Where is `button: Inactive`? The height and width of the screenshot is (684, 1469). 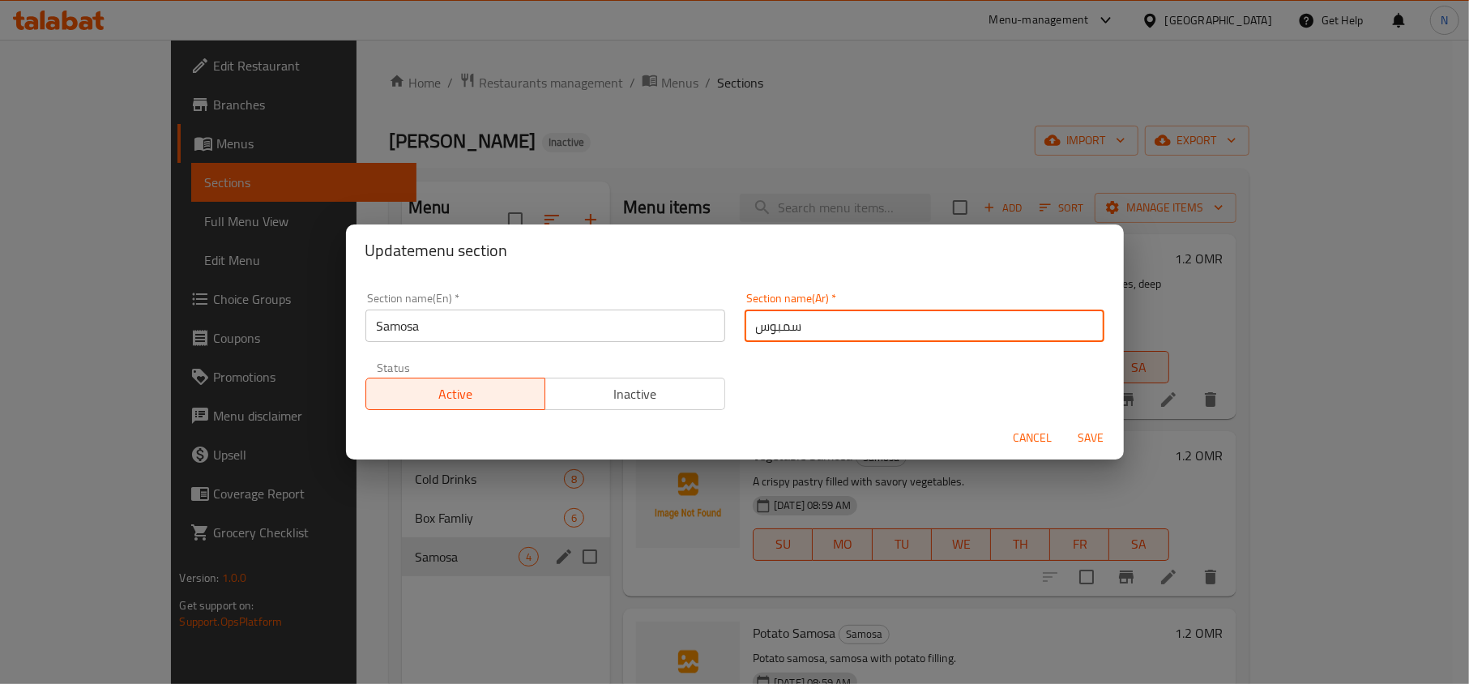 button: Inactive is located at coordinates (635, 394).